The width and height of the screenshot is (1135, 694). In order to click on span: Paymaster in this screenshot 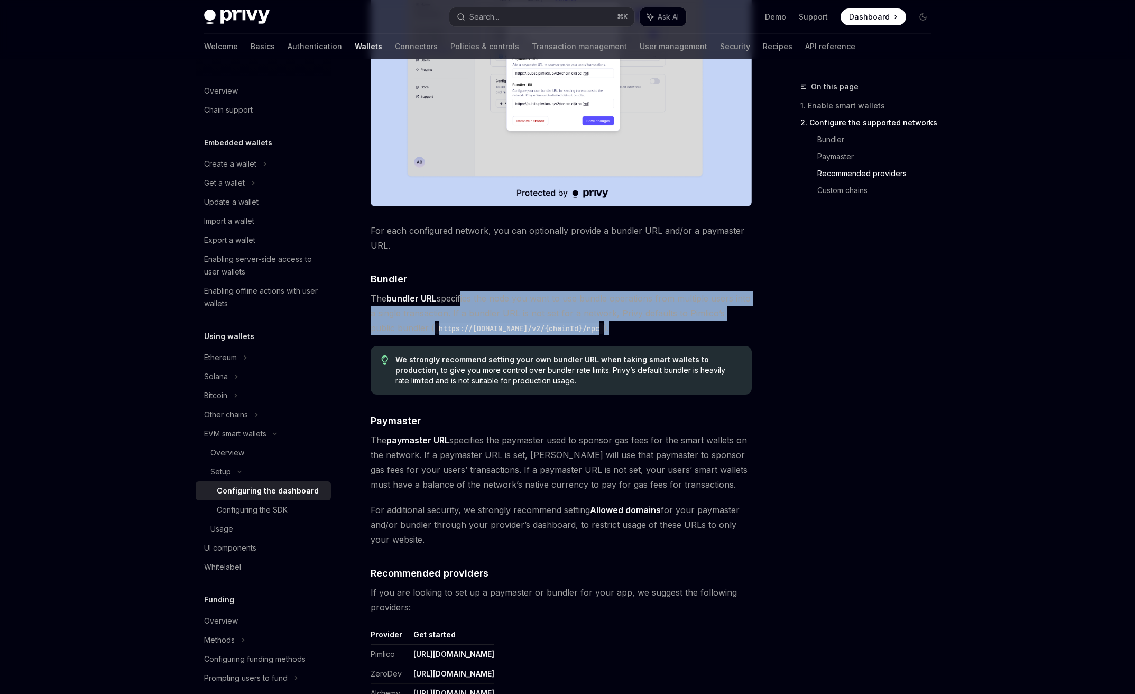, I will do `click(396, 420)`.